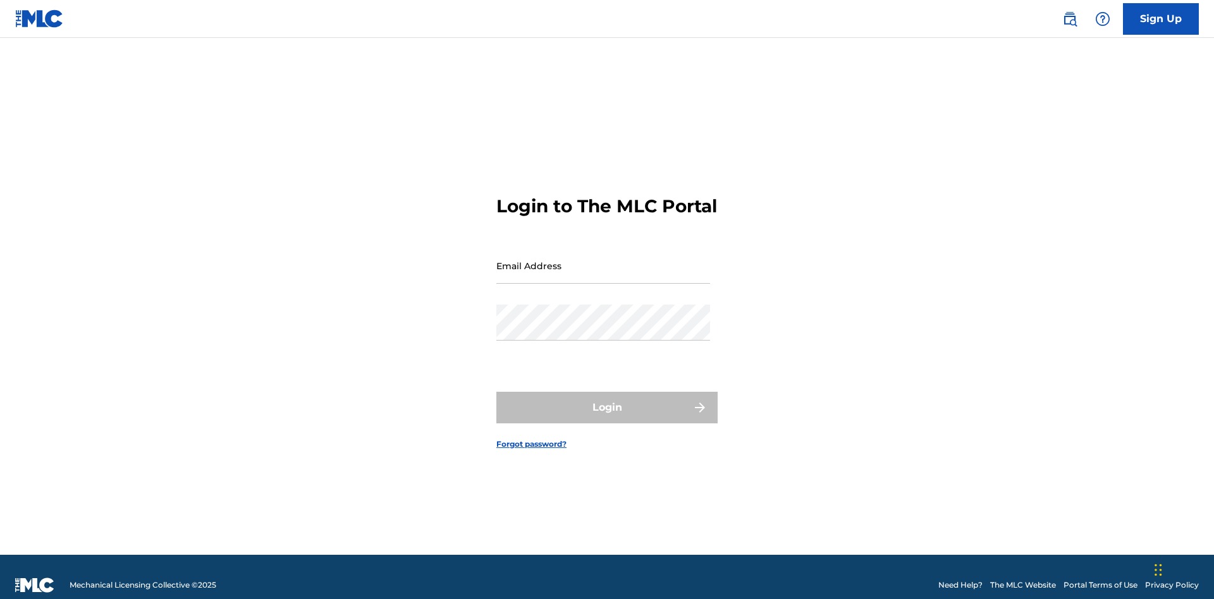  What do you see at coordinates (1161, 19) in the screenshot?
I see `a: Sign Up` at bounding box center [1161, 19].